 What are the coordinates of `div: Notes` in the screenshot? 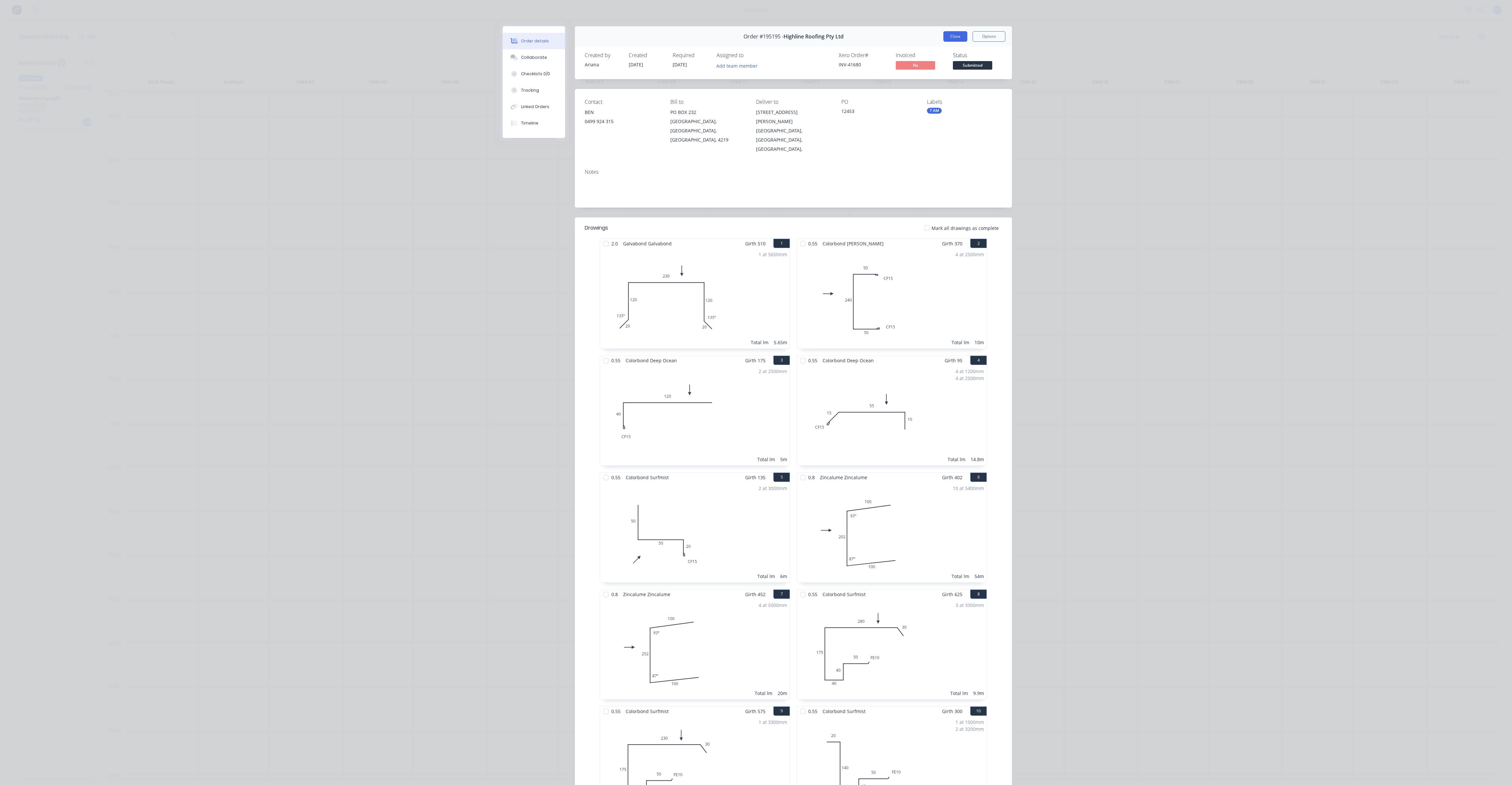 It's located at (793, 172).